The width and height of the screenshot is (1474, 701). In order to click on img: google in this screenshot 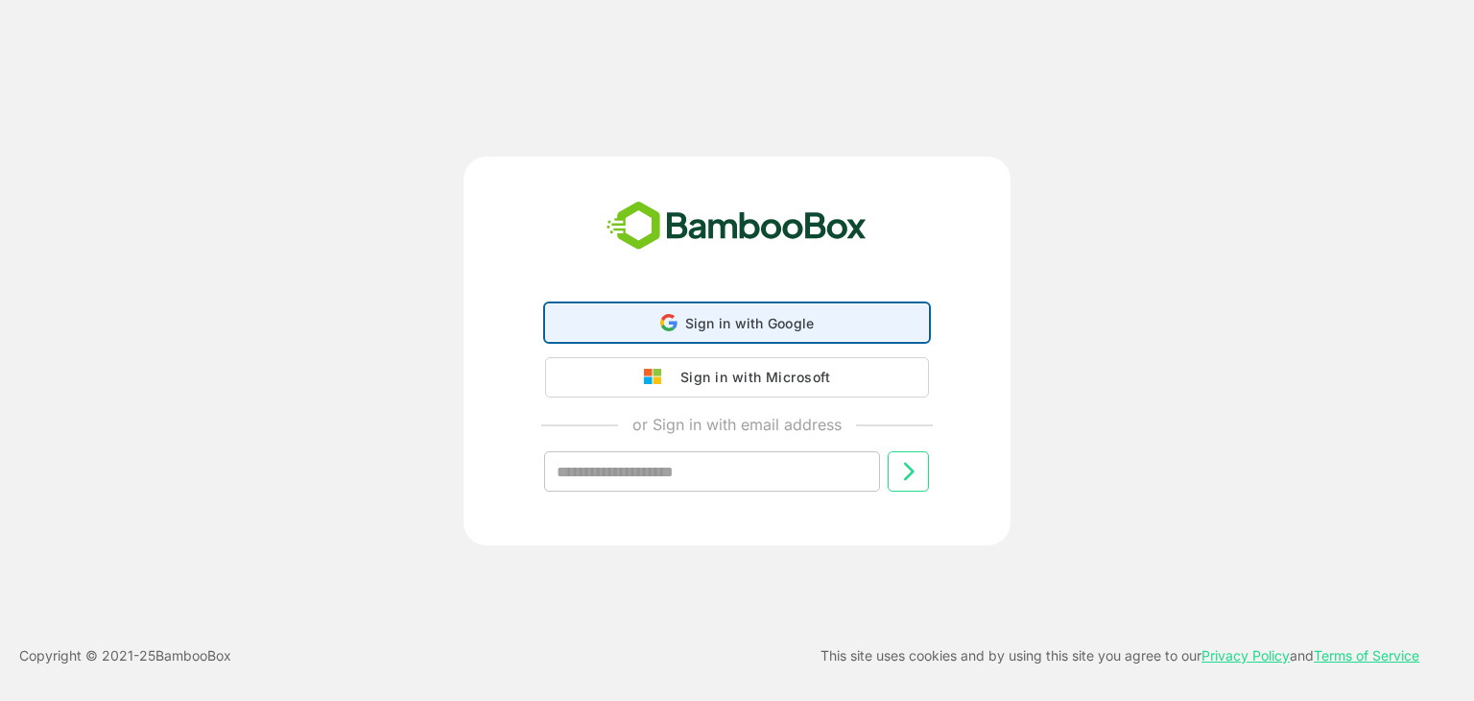, I will do `click(657, 377)`.